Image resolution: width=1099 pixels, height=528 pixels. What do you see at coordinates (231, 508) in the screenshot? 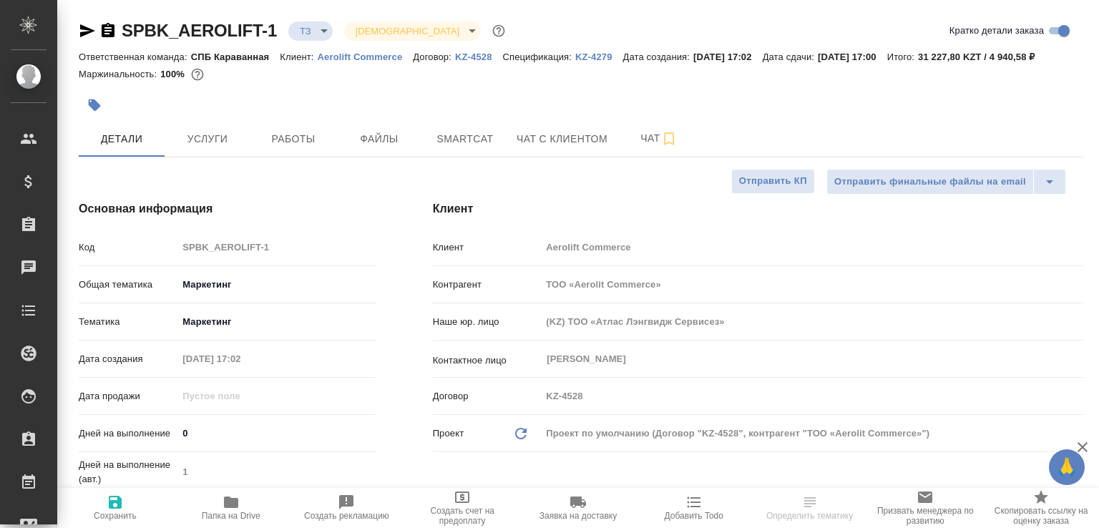
I see `button: Папка на Drive` at bounding box center [231, 508].